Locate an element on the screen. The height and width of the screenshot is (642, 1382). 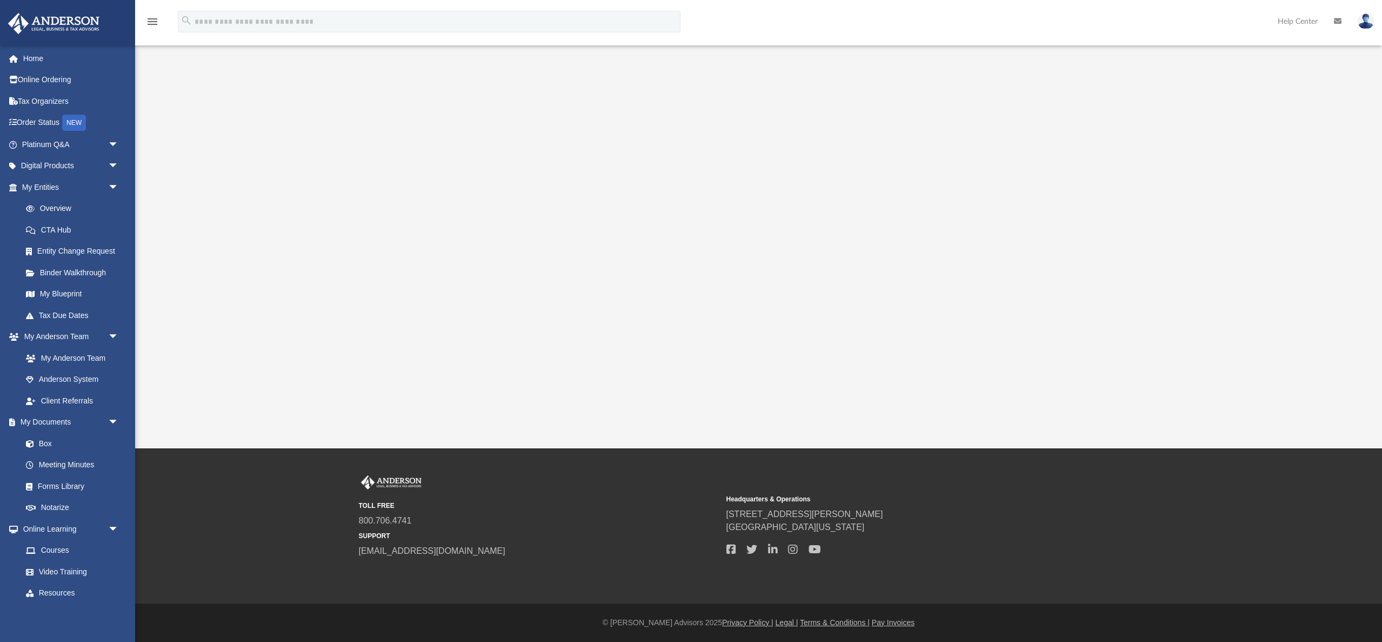
i: search is located at coordinates (186, 21).